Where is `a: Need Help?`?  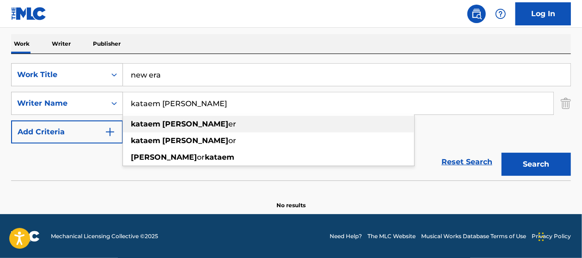 a: Need Help? is located at coordinates (346, 237).